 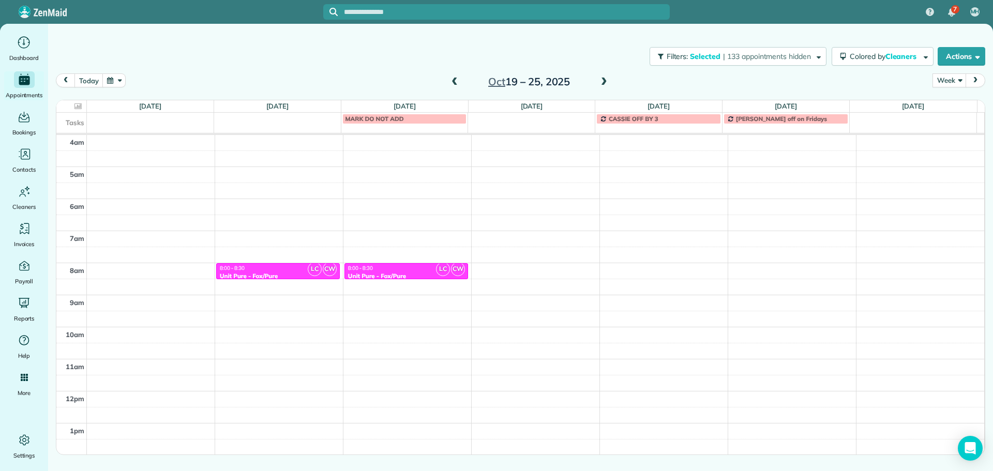 I want to click on span: 1pm, so click(x=77, y=431).